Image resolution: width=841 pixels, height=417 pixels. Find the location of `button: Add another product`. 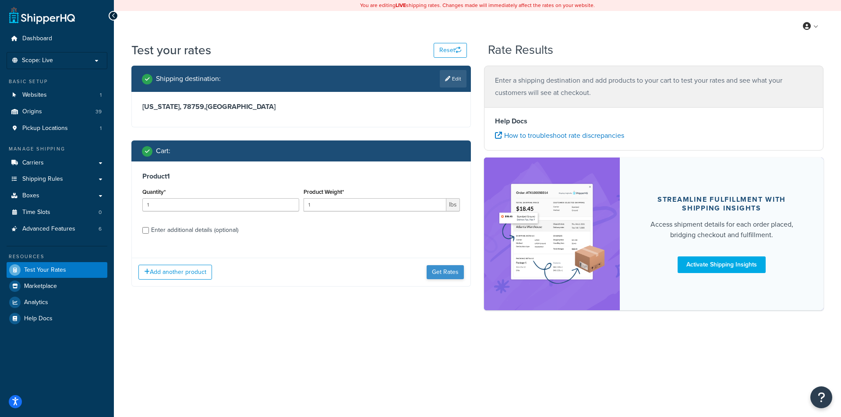

button: Add another product is located at coordinates (175, 272).